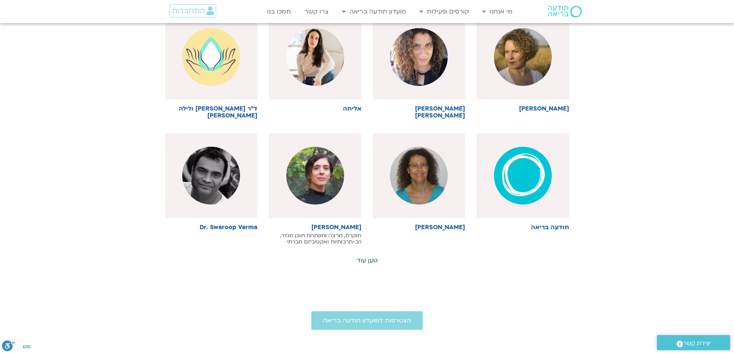  I want to click on h6: אליתה, so click(315, 109).